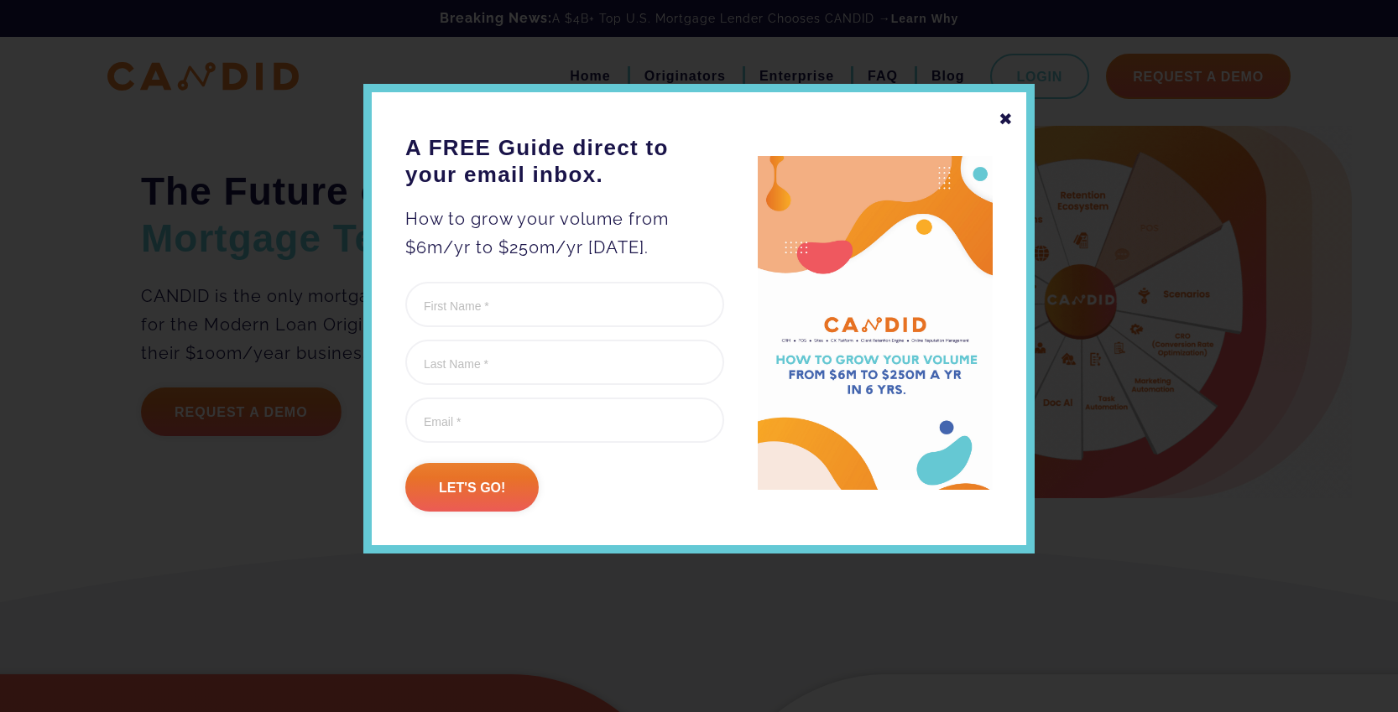 The image size is (1398, 712). What do you see at coordinates (565, 362) in the screenshot?
I see `input: Last Name *` at bounding box center [565, 362].